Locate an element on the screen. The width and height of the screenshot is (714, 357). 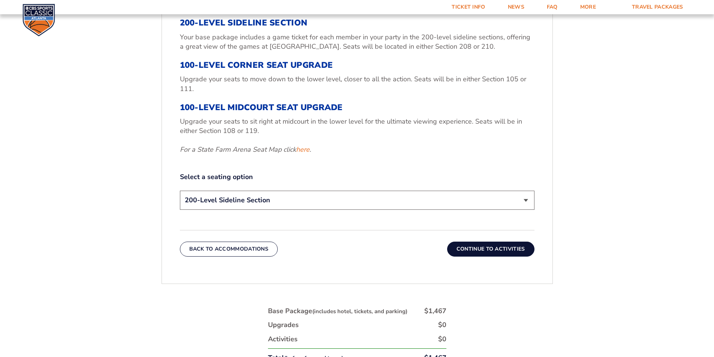
button: Continue To Activities is located at coordinates (491, 249).